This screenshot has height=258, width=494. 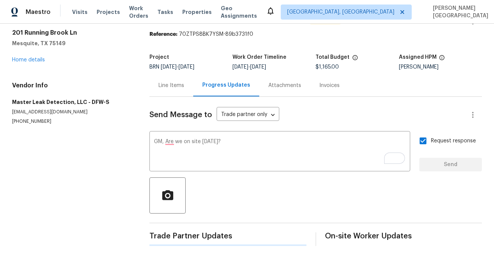 I want to click on span: Tasks, so click(x=165, y=12).